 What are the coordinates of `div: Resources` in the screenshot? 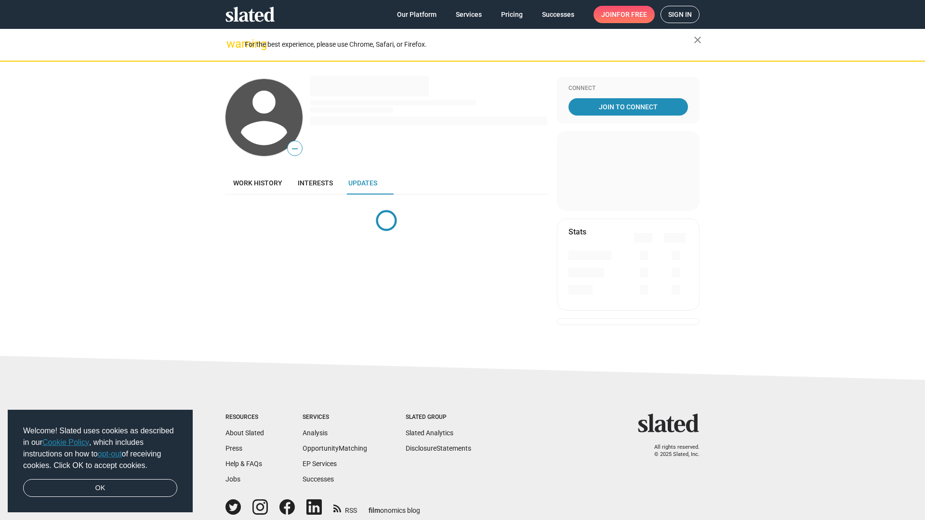 It's located at (245, 418).